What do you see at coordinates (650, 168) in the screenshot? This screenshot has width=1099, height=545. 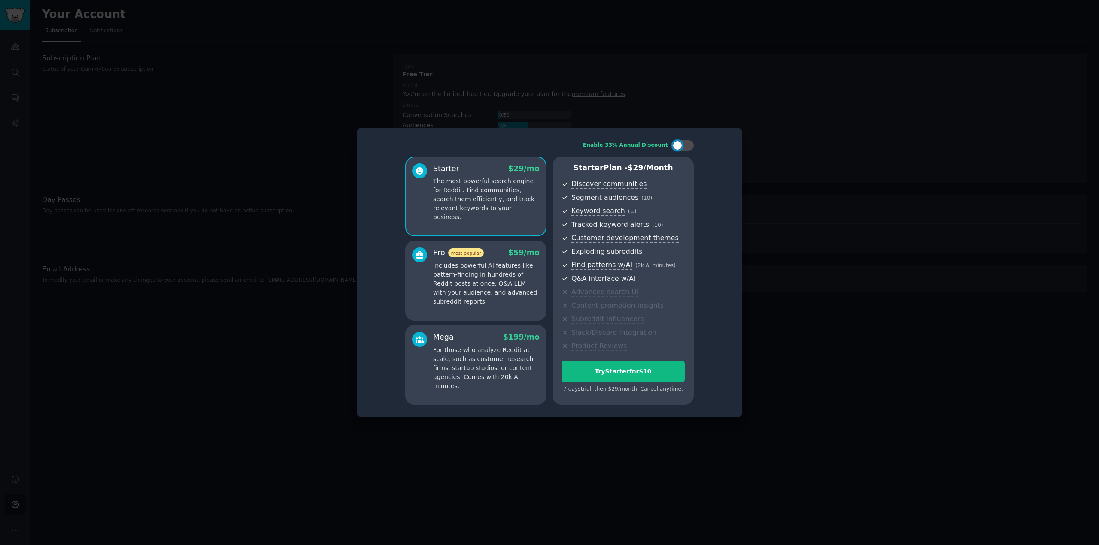 I see `span: $ 29 /month` at bounding box center [650, 168].